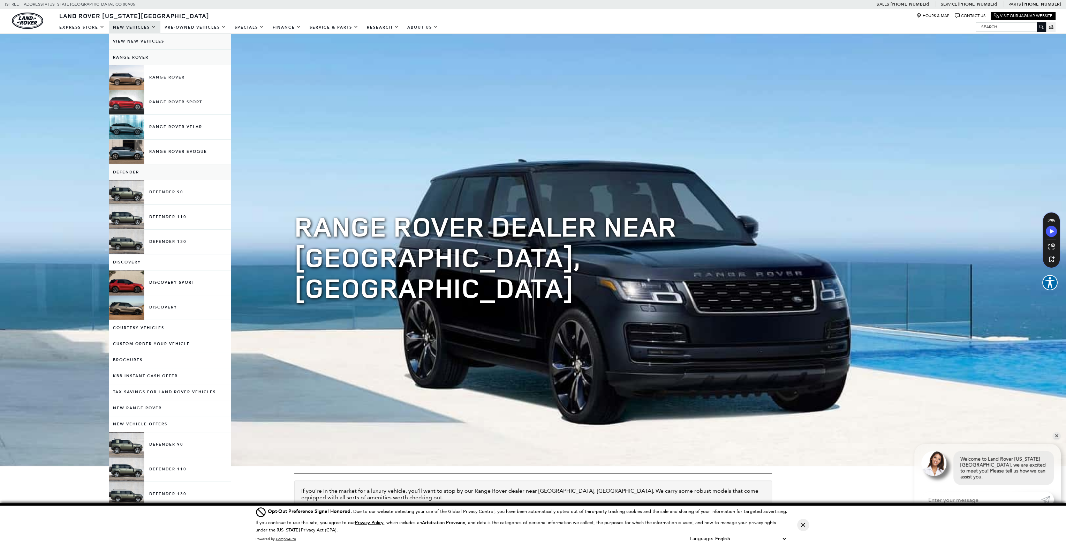 Image resolution: width=1066 pixels, height=544 pixels. What do you see at coordinates (170, 102) in the screenshot?
I see `a: Range Rover Sport` at bounding box center [170, 102].